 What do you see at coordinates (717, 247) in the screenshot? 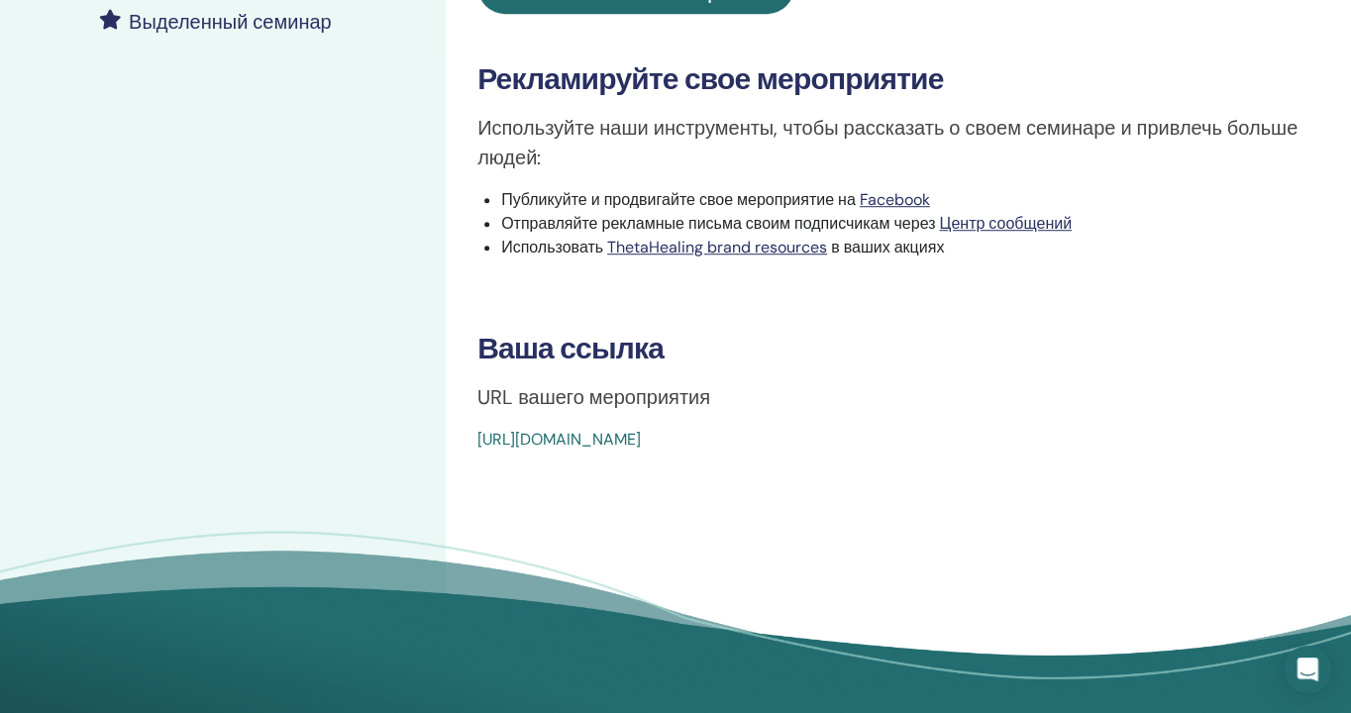
I see `a: ThetaHealing brand resources` at bounding box center [717, 247].